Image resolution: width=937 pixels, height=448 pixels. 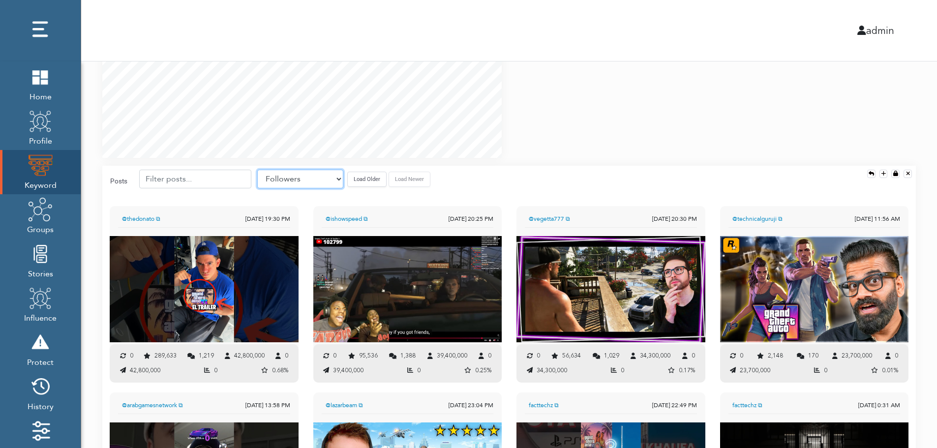 What do you see at coordinates (40, 140) in the screenshot?
I see `span: Profile` at bounding box center [40, 140].